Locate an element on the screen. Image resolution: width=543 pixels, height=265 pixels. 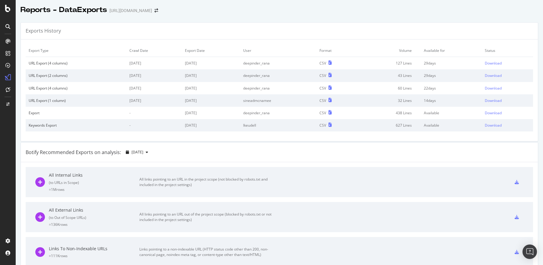
div: All links pointing to an URL out of the project scope (blocked by robots.txt or not included in t... is located at coordinates (207, 217).